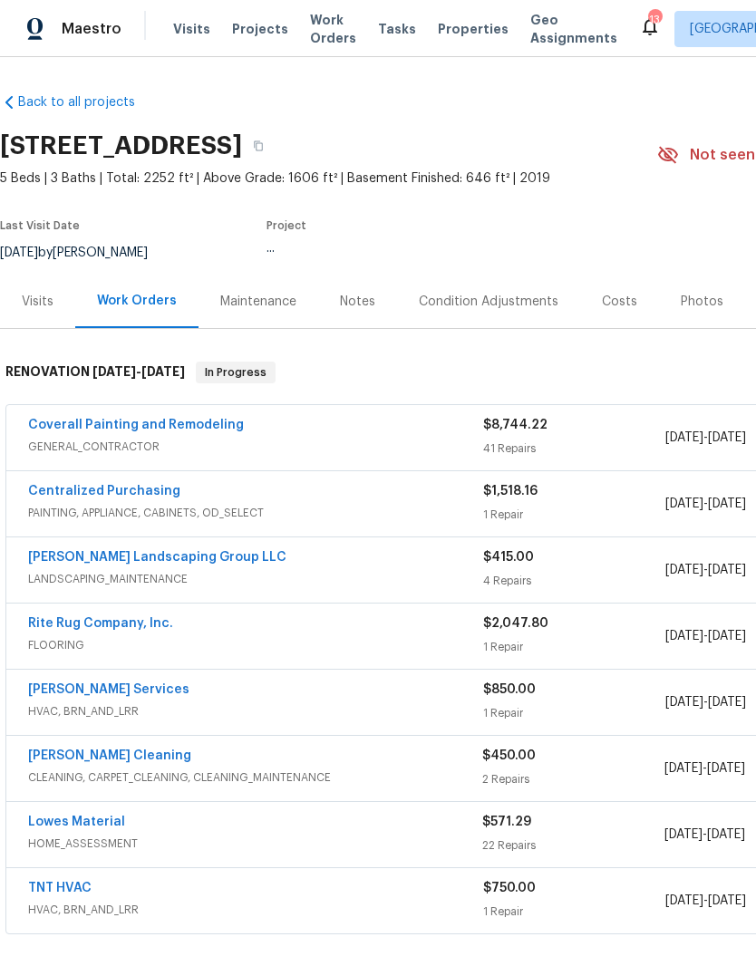  I want to click on button: Copy Address, so click(258, 146).